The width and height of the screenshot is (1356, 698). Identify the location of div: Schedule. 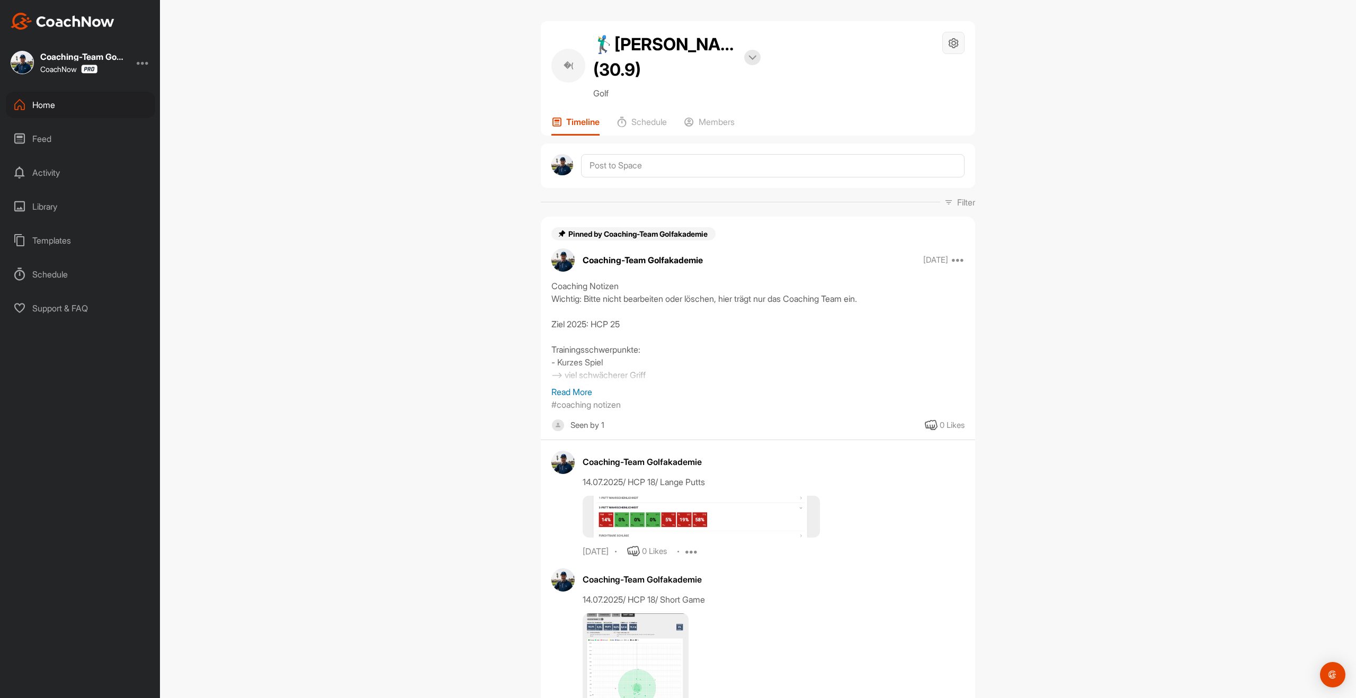
(80, 274).